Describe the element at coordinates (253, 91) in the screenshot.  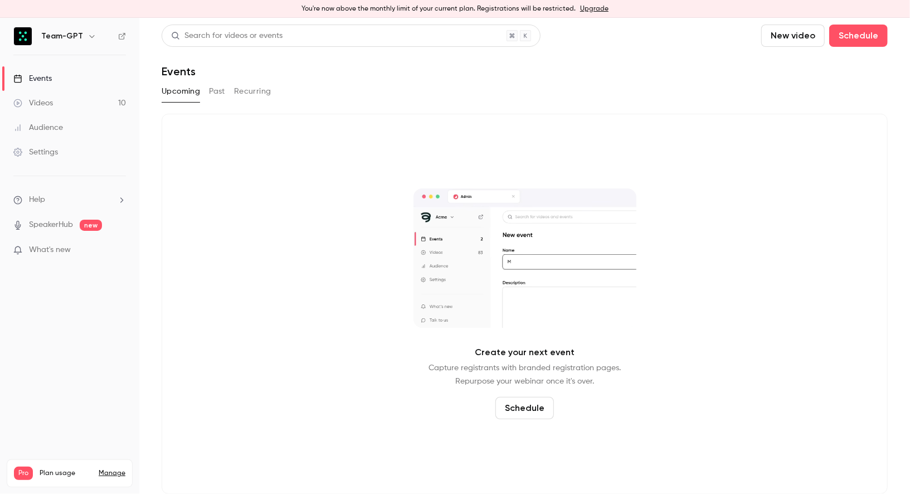
I see `button: Recurring` at that location.